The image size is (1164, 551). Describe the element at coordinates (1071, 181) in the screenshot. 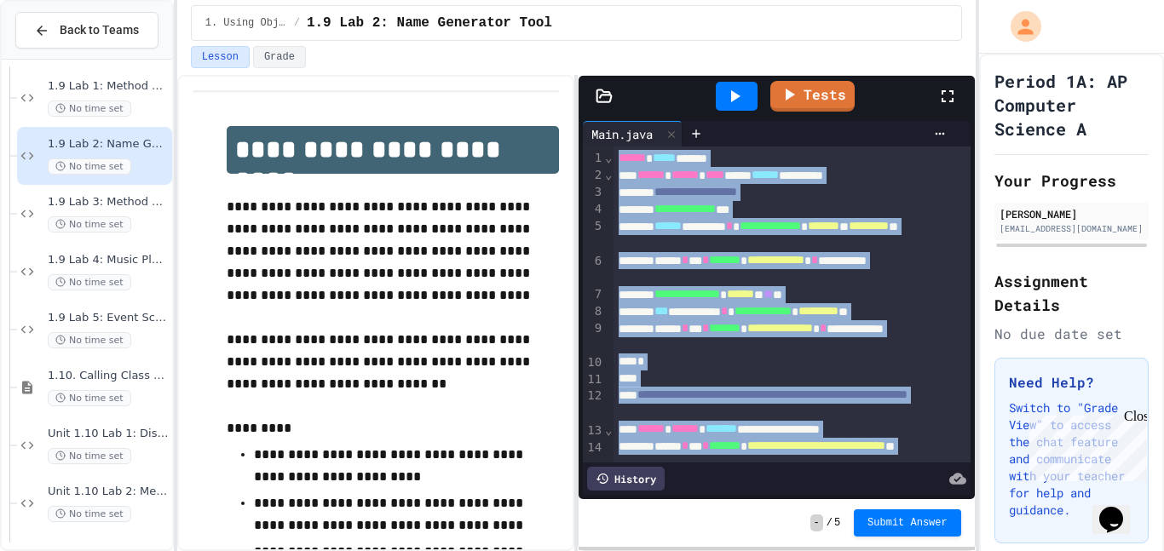

I see `h2: Your Progress` at that location.